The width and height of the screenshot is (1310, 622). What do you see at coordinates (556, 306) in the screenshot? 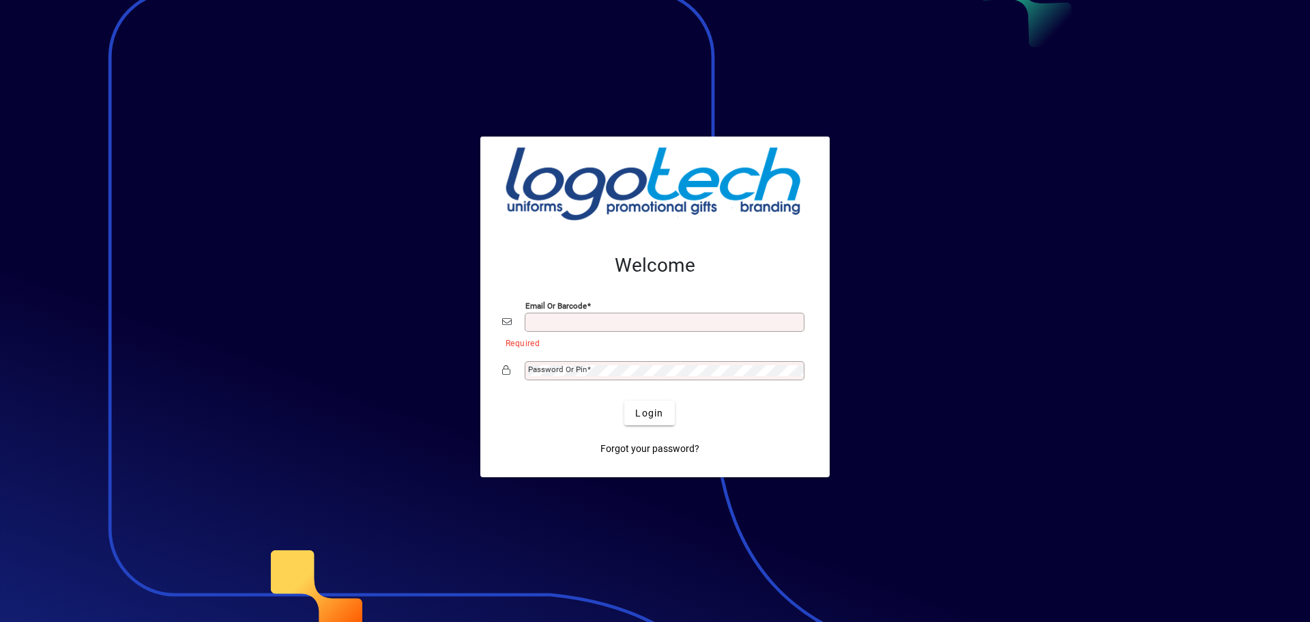
I see `mat-label: Email or Barcode` at bounding box center [556, 306].